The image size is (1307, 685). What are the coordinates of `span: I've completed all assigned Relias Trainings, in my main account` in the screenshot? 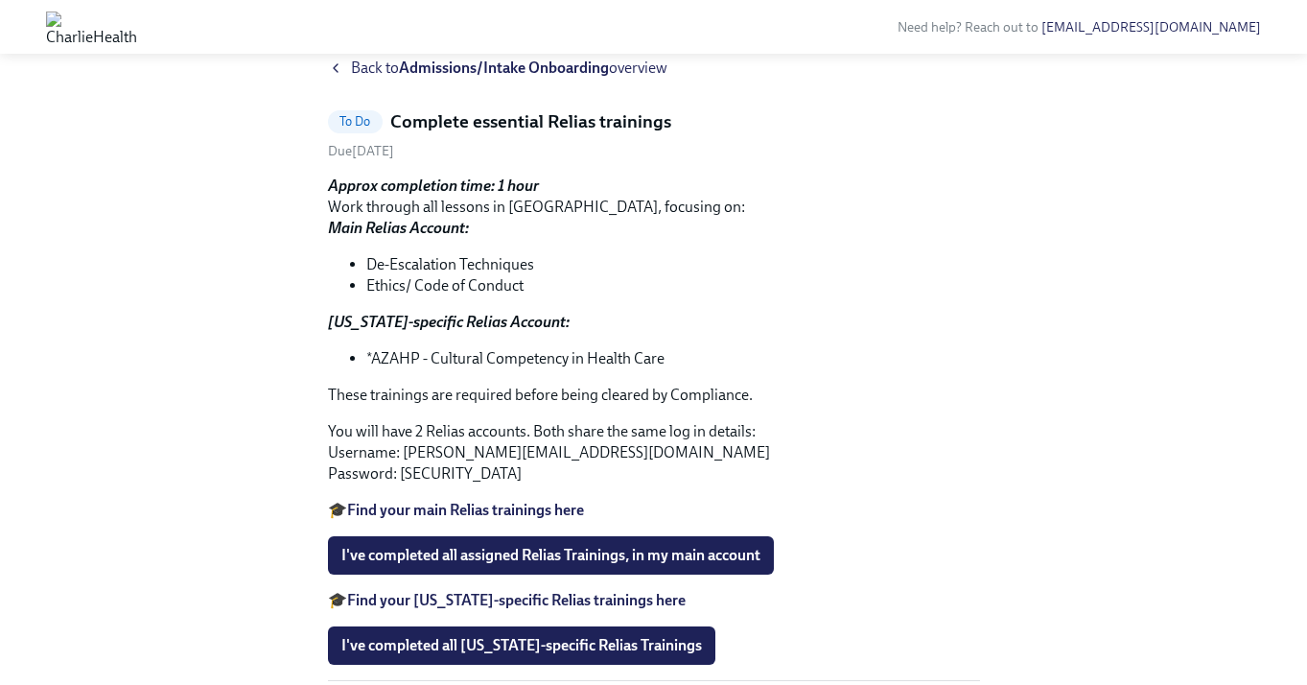 It's located at (551, 555).